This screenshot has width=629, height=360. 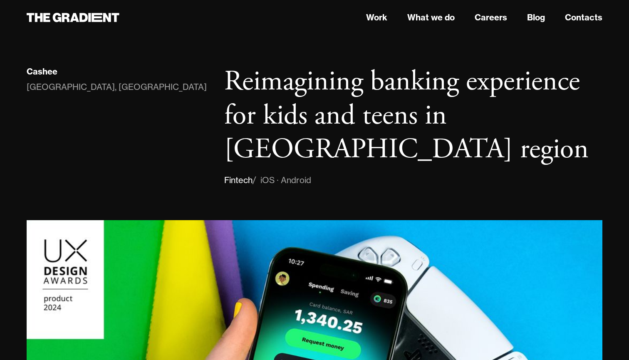 What do you see at coordinates (42, 72) in the screenshot?
I see `div: Cashee` at bounding box center [42, 72].